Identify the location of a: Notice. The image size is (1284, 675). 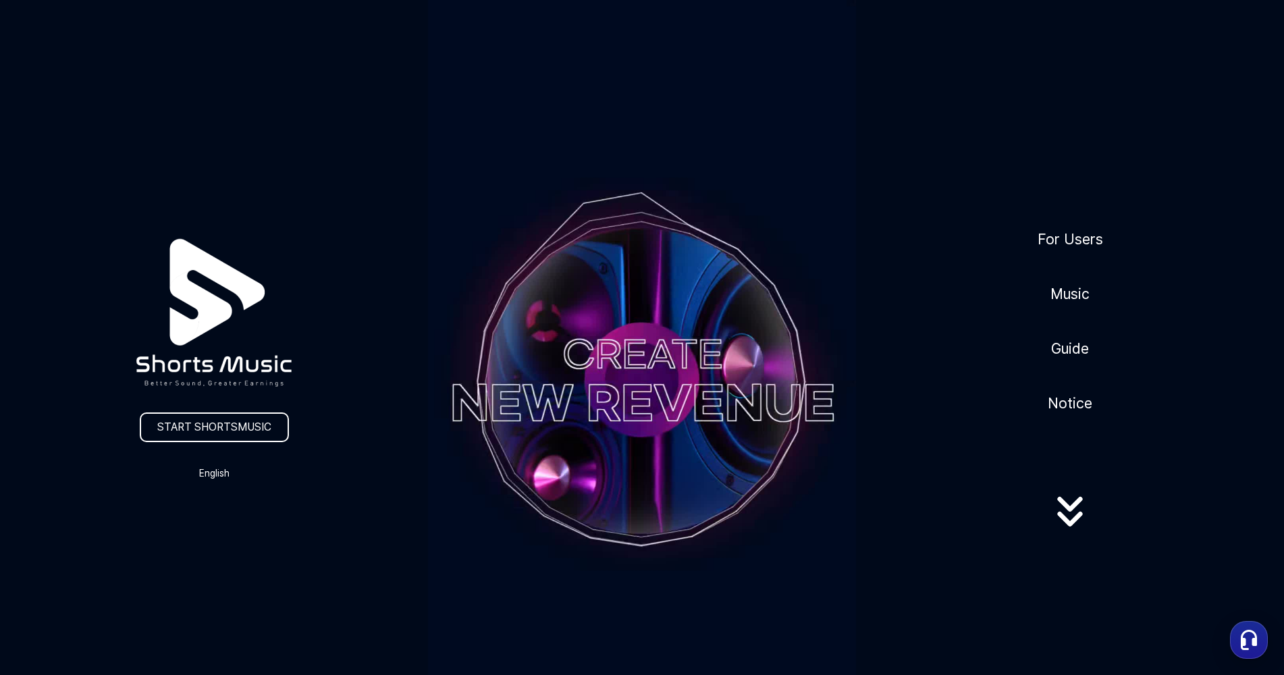
(1070, 403).